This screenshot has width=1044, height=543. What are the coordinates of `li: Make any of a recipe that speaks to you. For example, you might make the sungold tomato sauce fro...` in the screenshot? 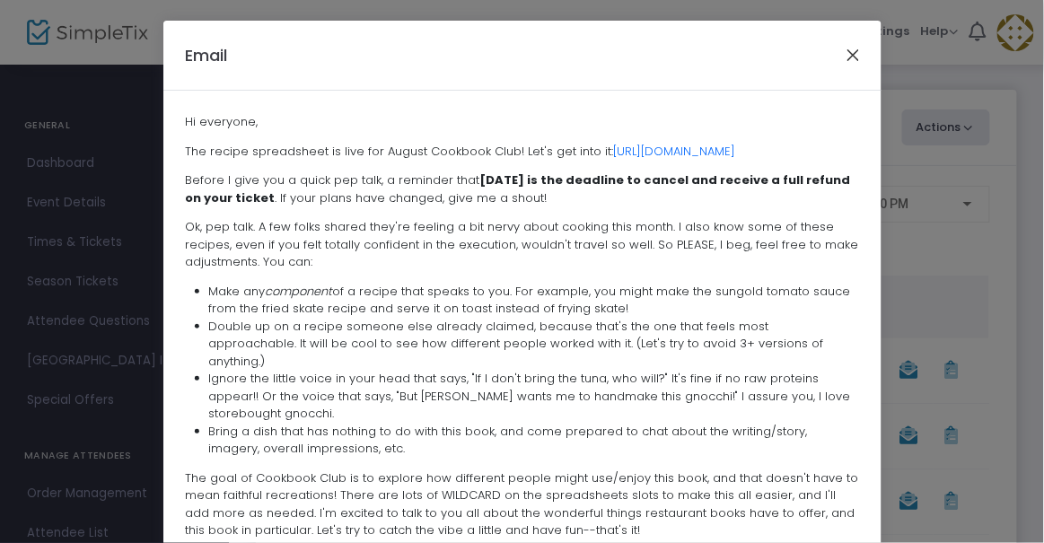 It's located at (534, 300).